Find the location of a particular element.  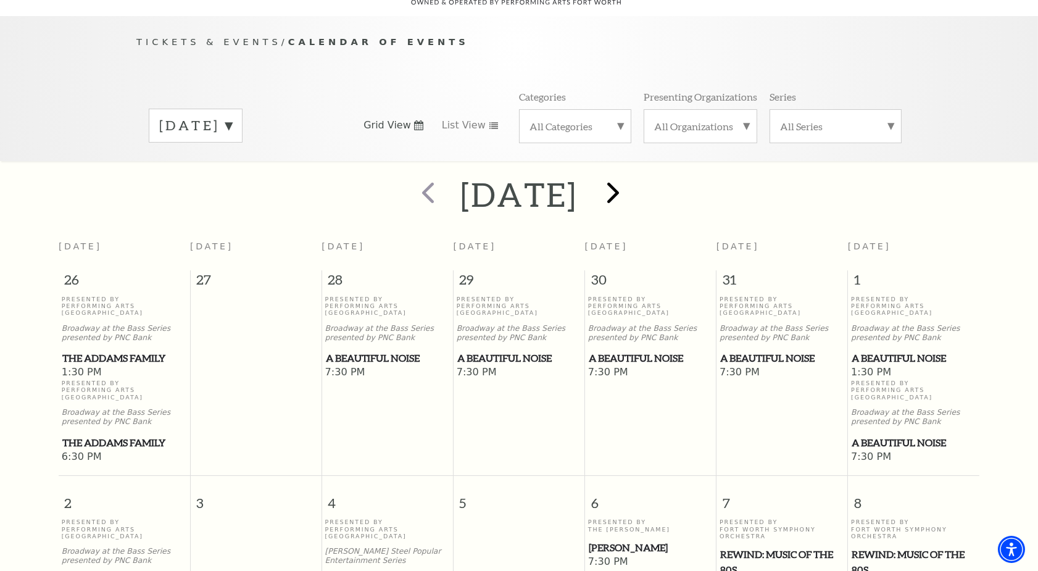

span: 4 is located at coordinates (387, 497).